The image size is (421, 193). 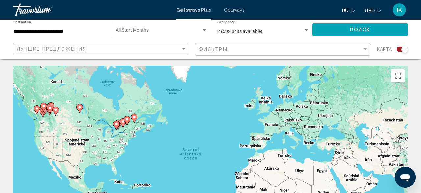 I want to click on span: карта, so click(x=384, y=49).